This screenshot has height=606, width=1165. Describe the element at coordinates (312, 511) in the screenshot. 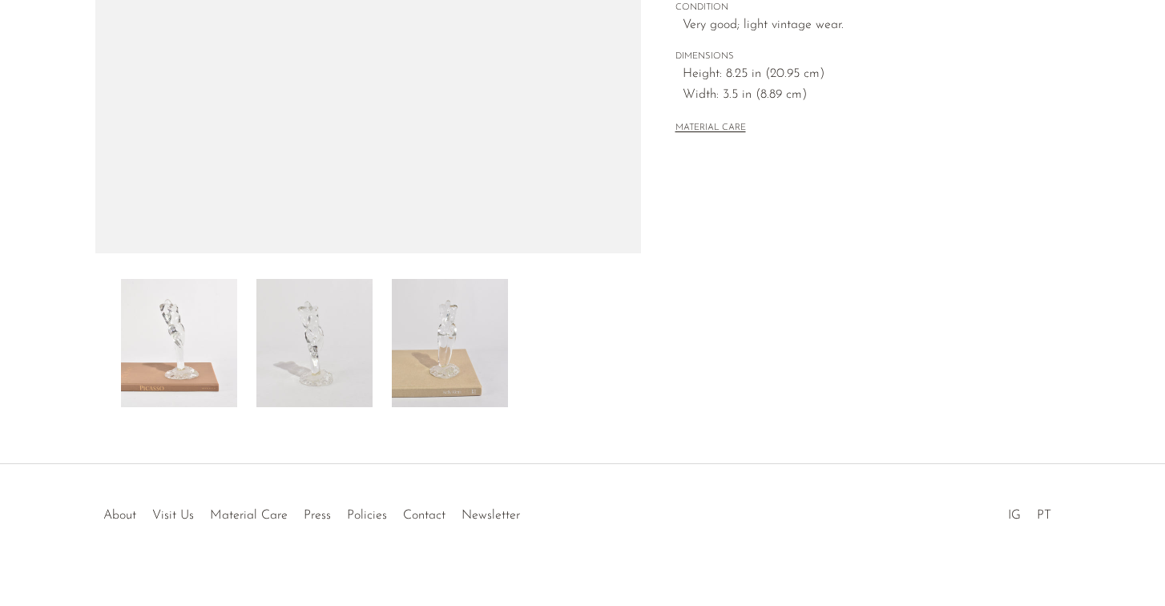

I see `ul: Quick links` at that location.